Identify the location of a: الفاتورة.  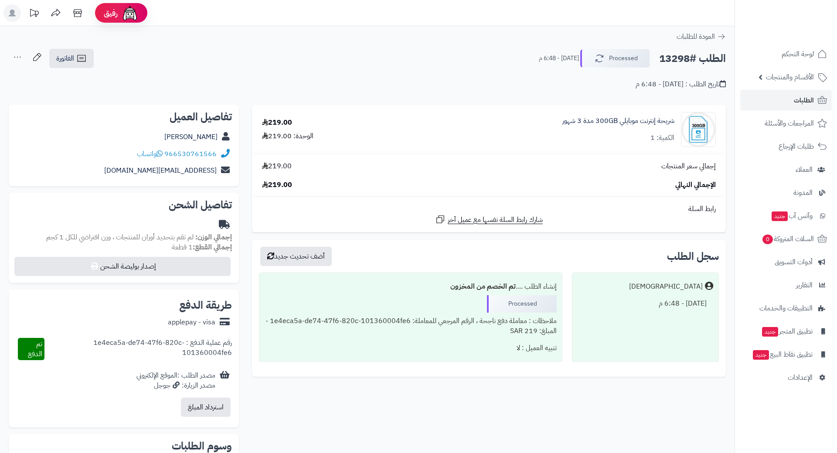
(72, 58).